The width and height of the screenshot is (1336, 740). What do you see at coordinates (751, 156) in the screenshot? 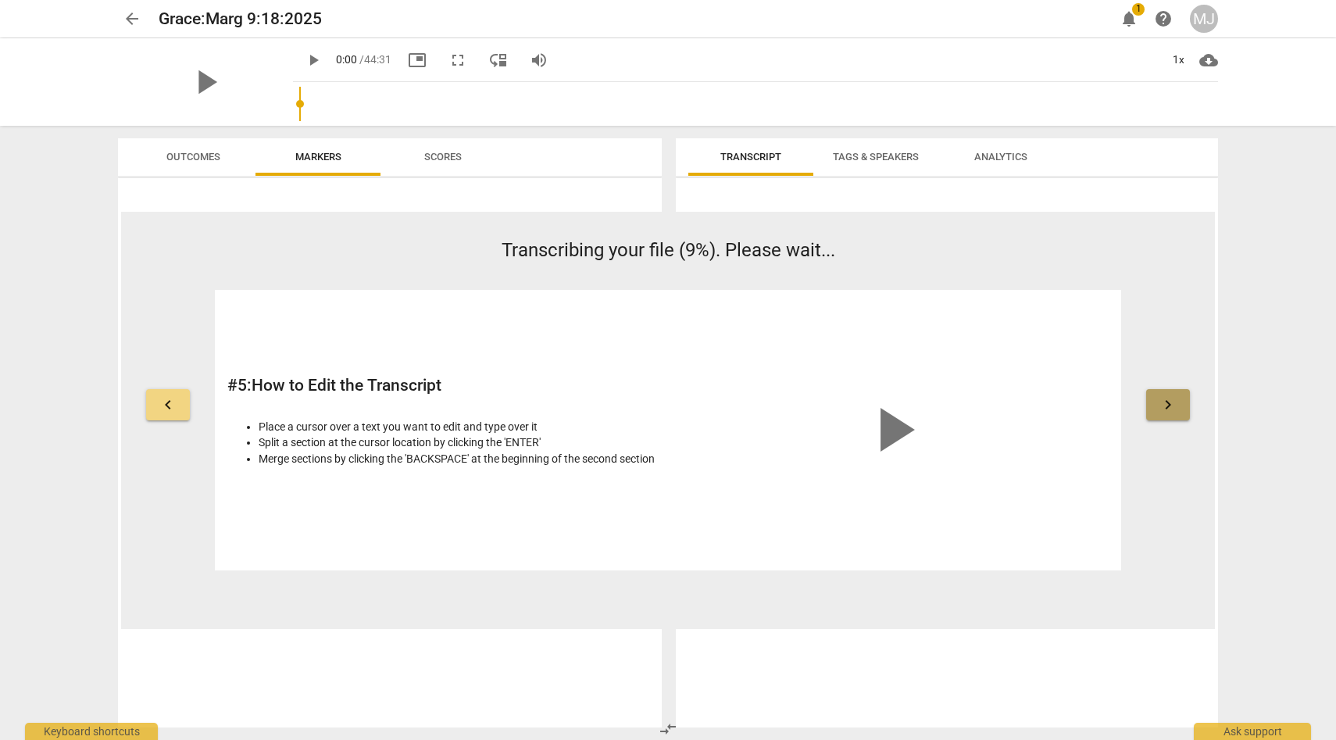
I see `span: Transcript` at bounding box center [751, 156].